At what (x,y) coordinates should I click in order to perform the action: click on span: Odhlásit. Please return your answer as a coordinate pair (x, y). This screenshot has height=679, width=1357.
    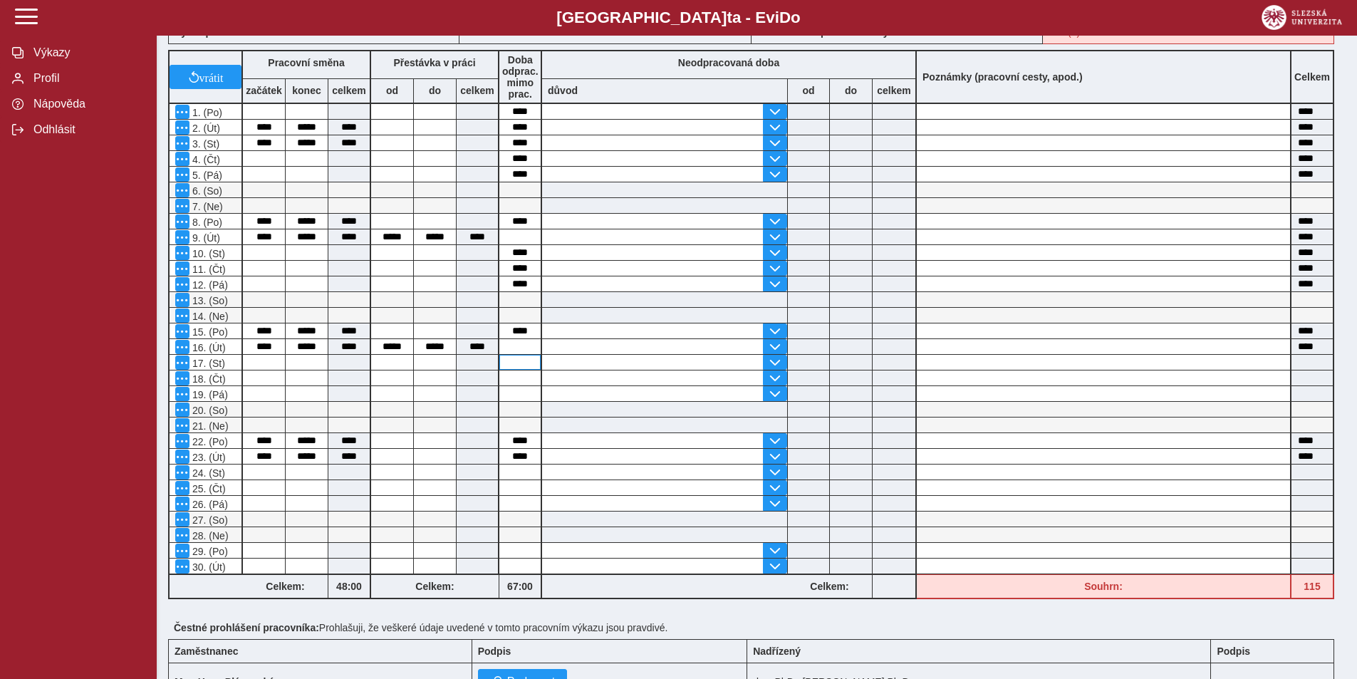
    Looking at the image, I should click on (87, 130).